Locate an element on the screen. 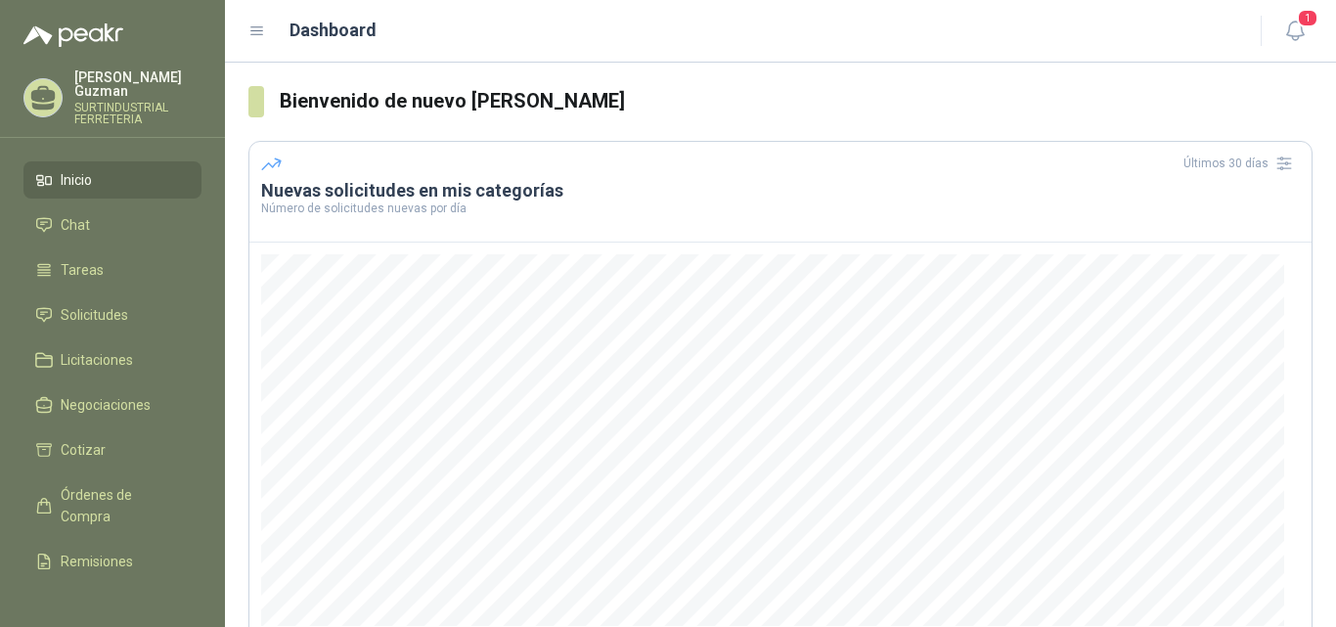 Image resolution: width=1336 pixels, height=627 pixels. a: Órdenes de Compra is located at coordinates (112, 506).